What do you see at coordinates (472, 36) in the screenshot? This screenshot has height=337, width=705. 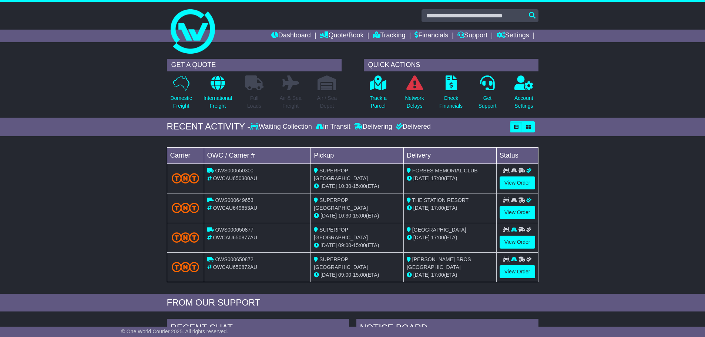 I see `a: Support` at bounding box center [472, 36].